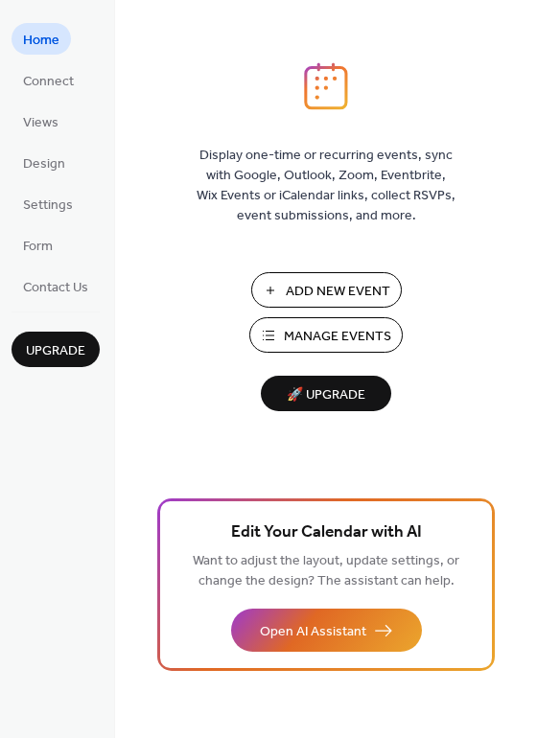  Describe the element at coordinates (337, 336) in the screenshot. I see `span: Manage Events` at that location.